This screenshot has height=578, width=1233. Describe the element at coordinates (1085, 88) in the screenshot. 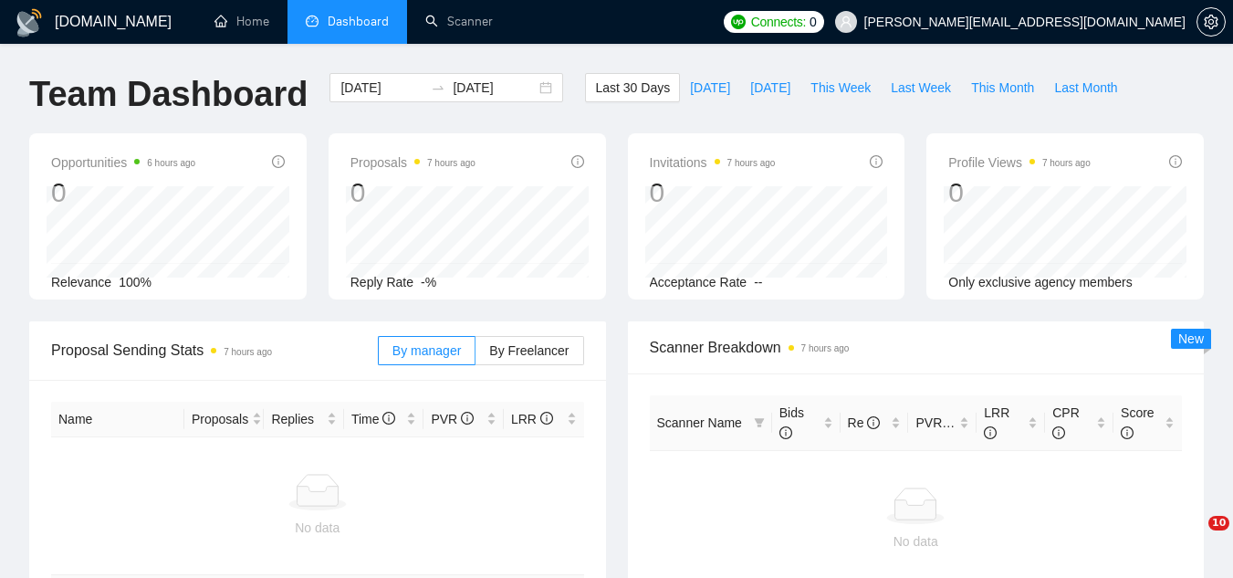

I see `span: Last Month` at that location.